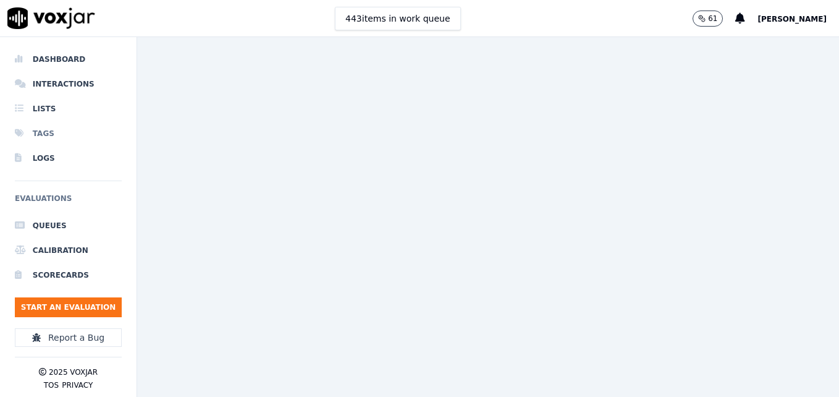  I want to click on p: 61, so click(712, 19).